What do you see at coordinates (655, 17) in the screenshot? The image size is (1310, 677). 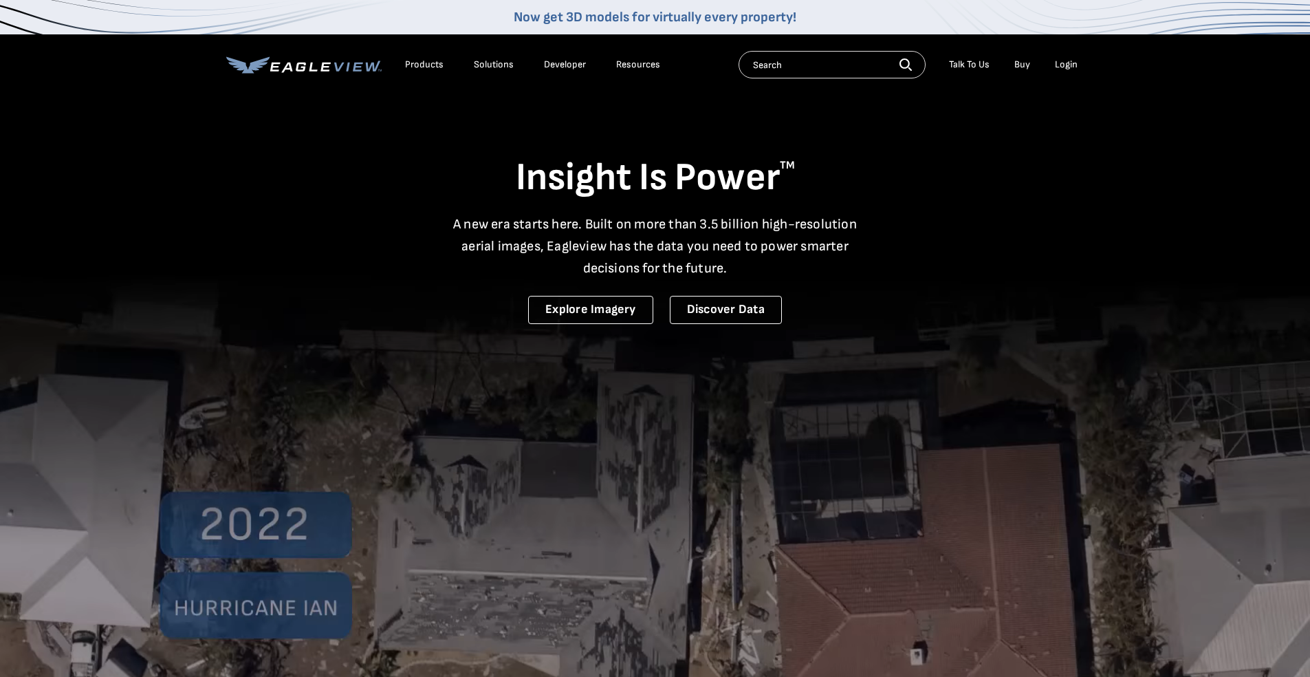 I see `a: Now get 3D models for virtually every property!` at bounding box center [655, 17].